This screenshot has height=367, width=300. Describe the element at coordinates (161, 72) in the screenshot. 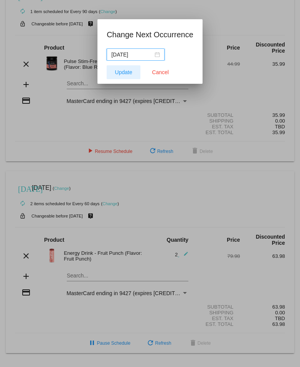

I see `button: Close dialog` at that location.